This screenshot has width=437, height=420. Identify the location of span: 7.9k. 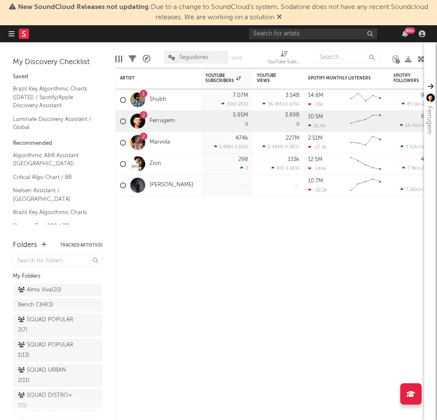
(412, 168).